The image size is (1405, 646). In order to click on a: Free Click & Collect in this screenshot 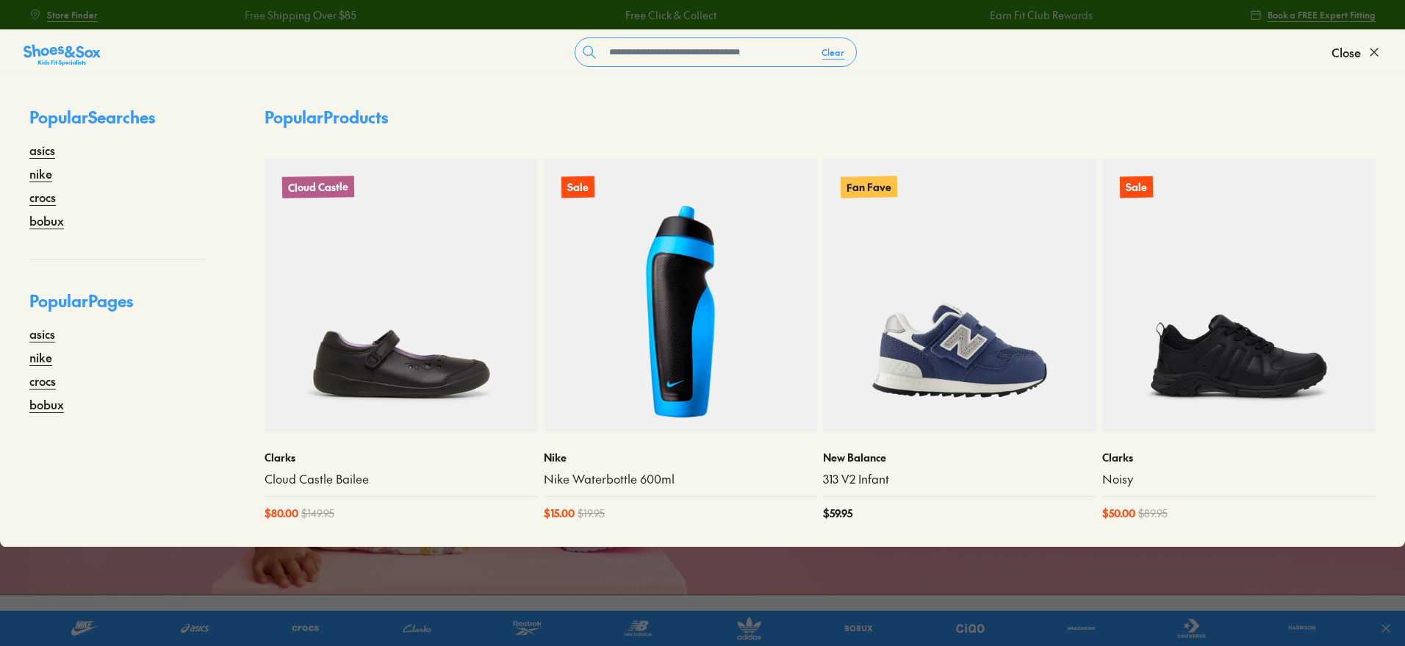, I will do `click(670, 15)`.